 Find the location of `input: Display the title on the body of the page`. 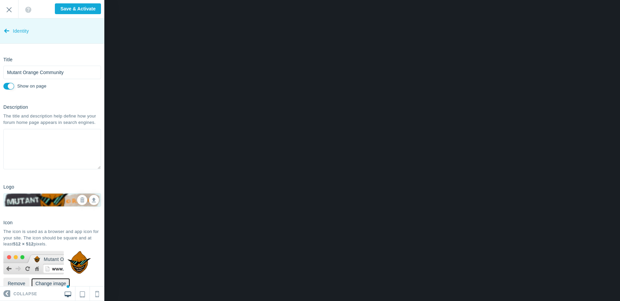

input: Display the title on the body of the page is located at coordinates (9, 86).